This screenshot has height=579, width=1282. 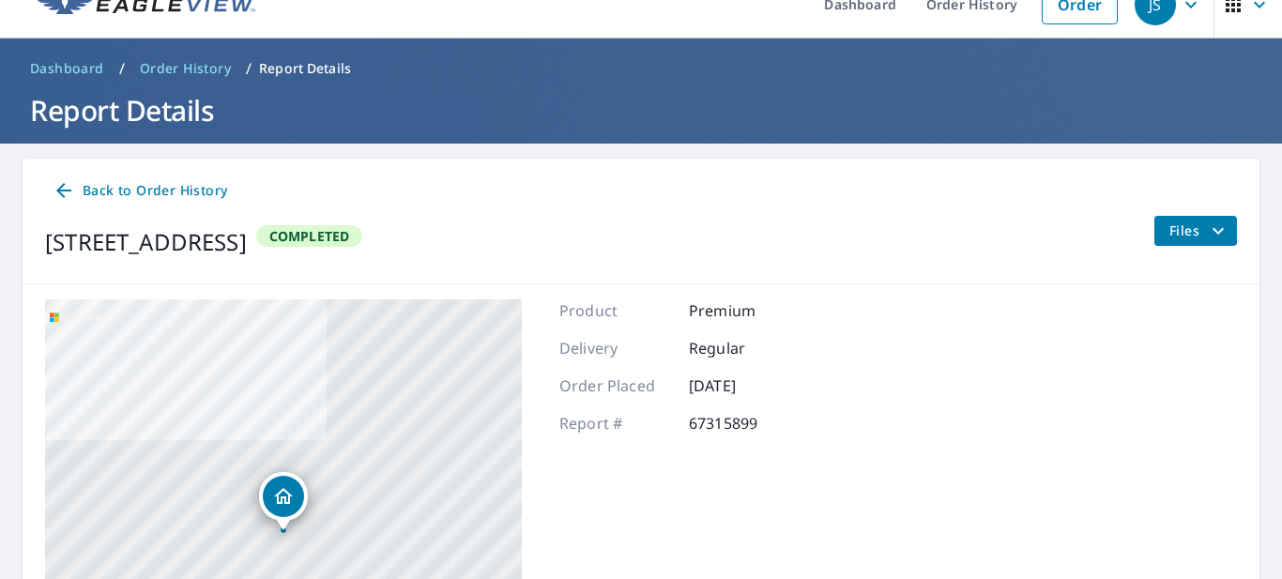 I want to click on p: Delivery, so click(x=616, y=348).